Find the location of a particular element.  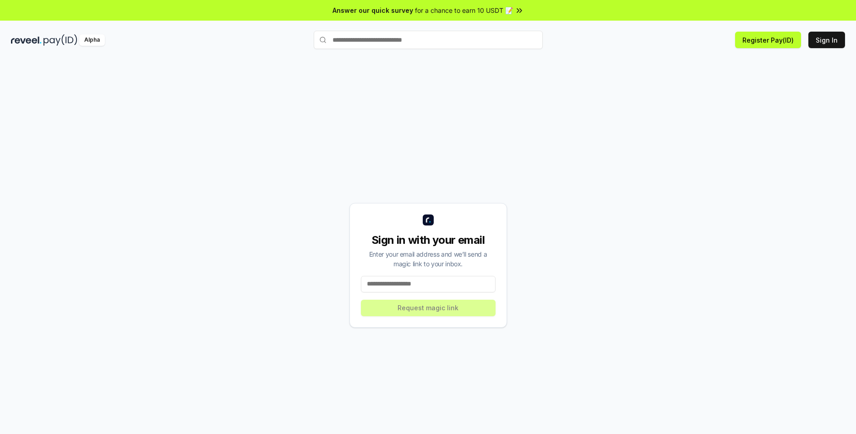

img: pay_id is located at coordinates (60, 40).